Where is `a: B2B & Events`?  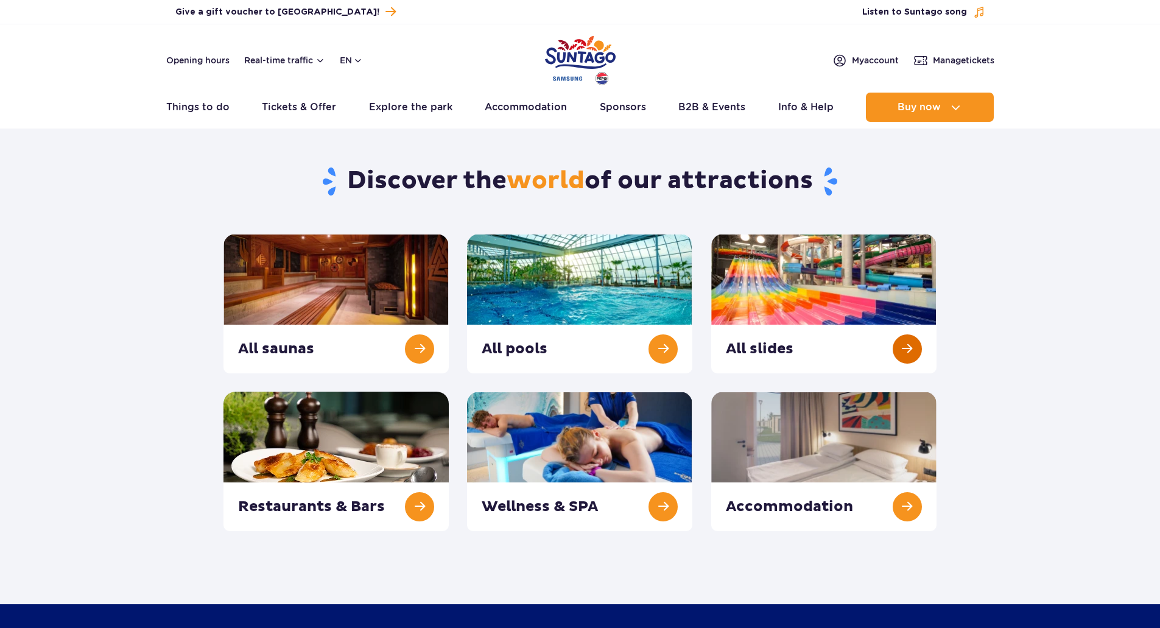
a: B2B & Events is located at coordinates (712, 107).